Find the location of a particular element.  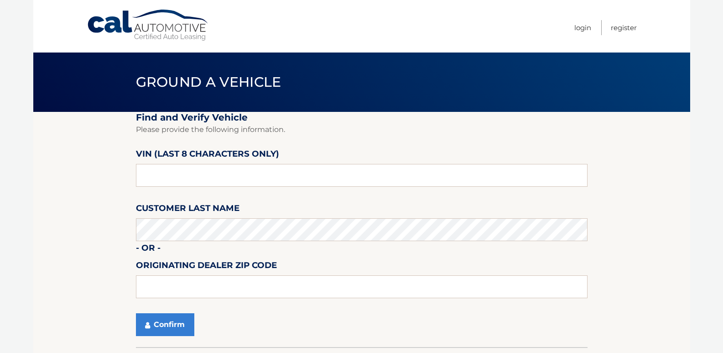

p: Please provide the following information. is located at coordinates (362, 130).